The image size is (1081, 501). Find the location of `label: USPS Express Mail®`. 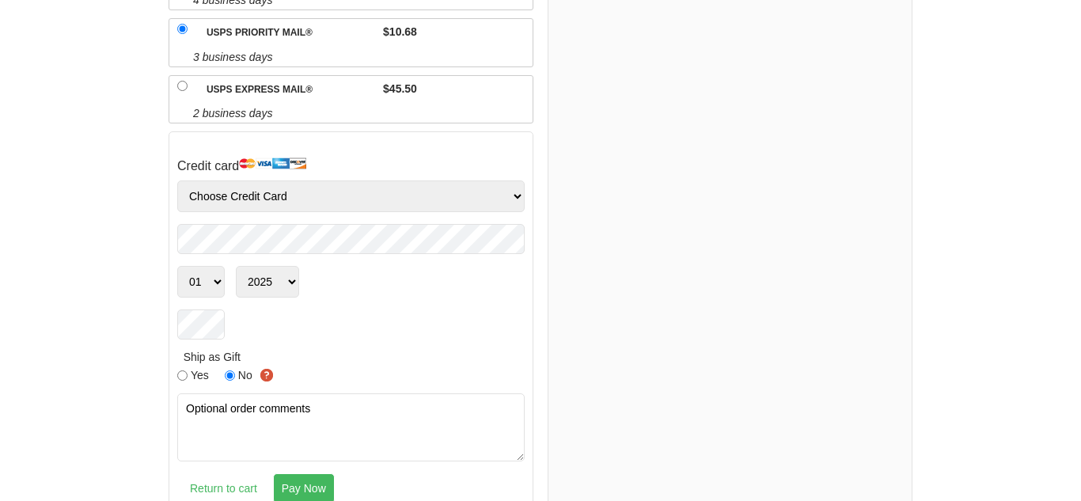

label: USPS Express Mail® is located at coordinates (289, 90).